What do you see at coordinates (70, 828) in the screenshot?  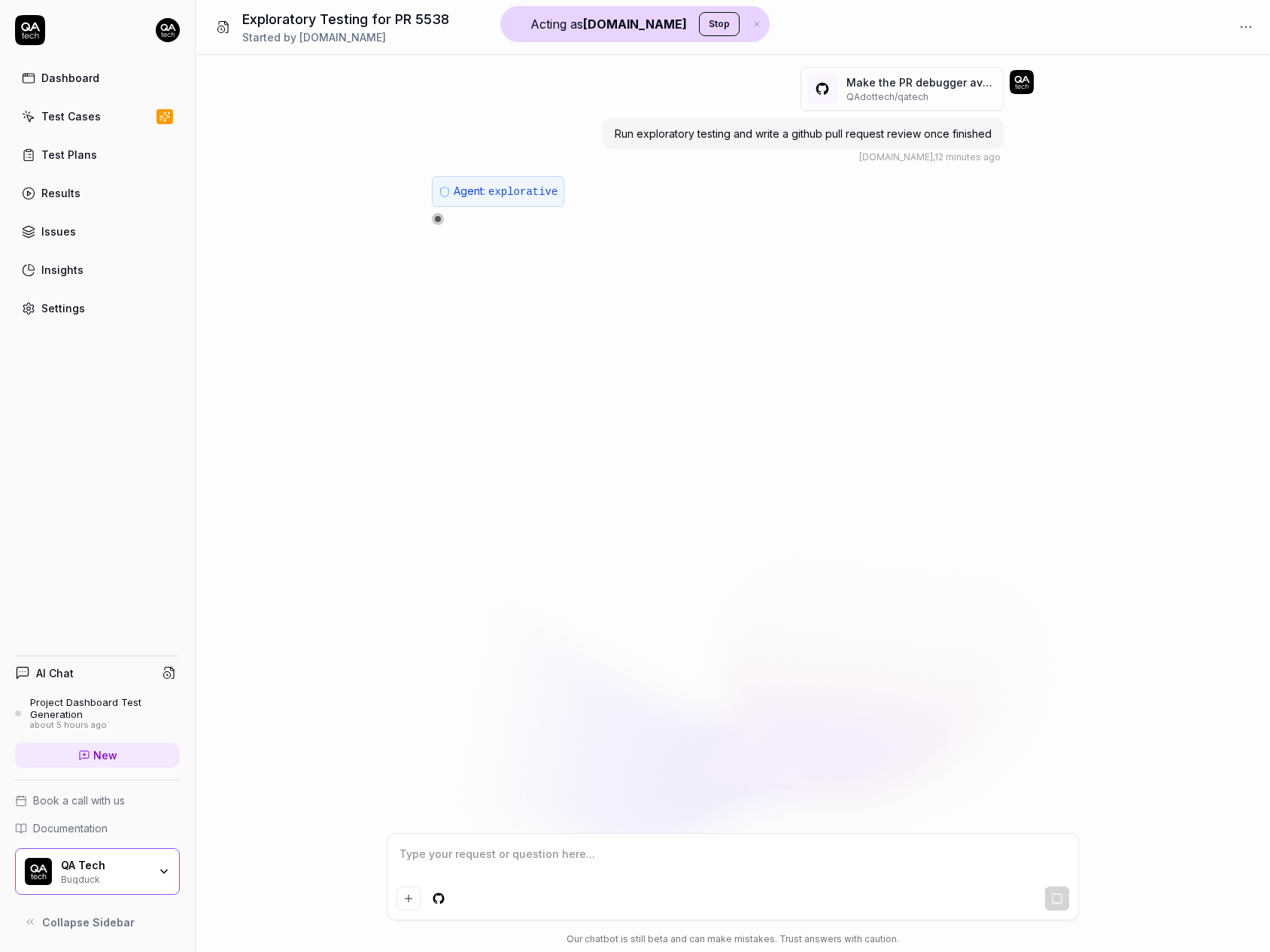 I see `span: Documentation` at bounding box center [70, 828].